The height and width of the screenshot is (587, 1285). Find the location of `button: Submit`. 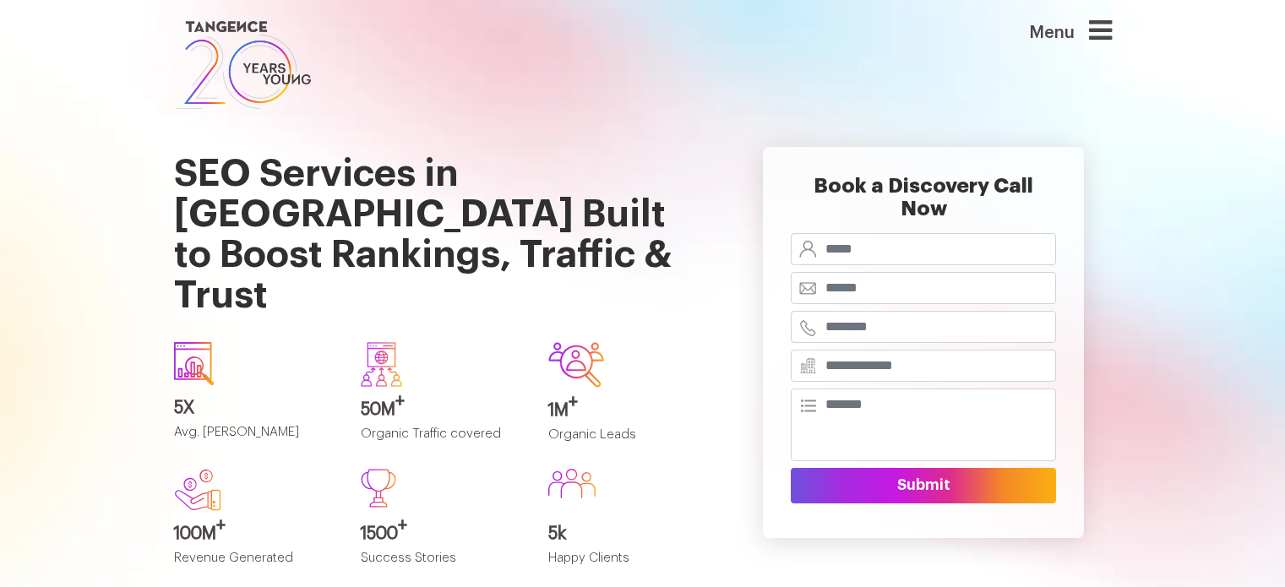

button: Submit is located at coordinates (923, 486).